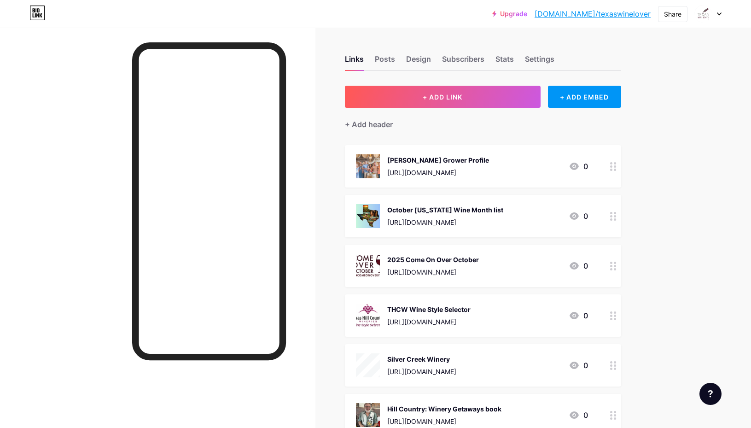 This screenshot has width=751, height=428. I want to click on div: Posts, so click(385, 62).